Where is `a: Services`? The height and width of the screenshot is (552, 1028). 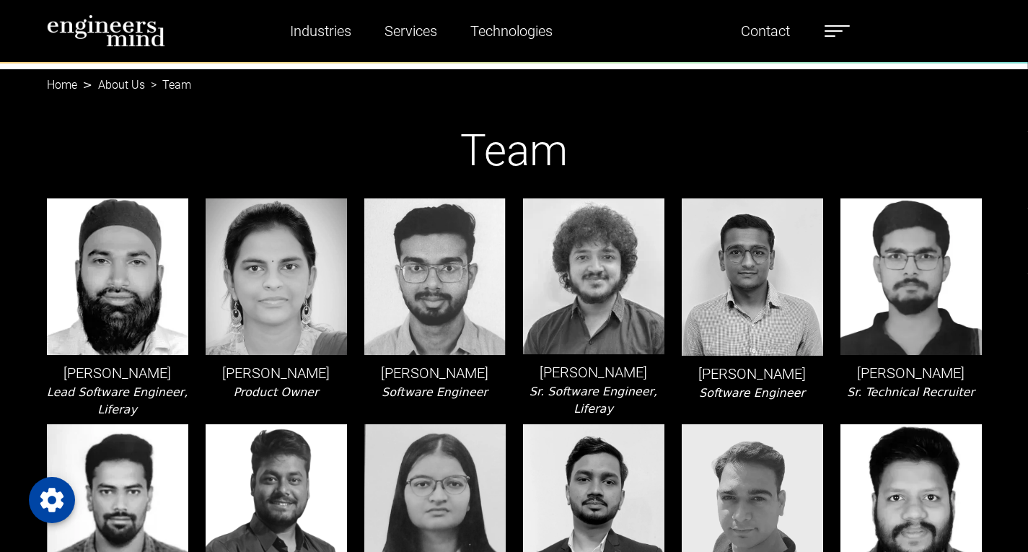
a: Services is located at coordinates (411, 31).